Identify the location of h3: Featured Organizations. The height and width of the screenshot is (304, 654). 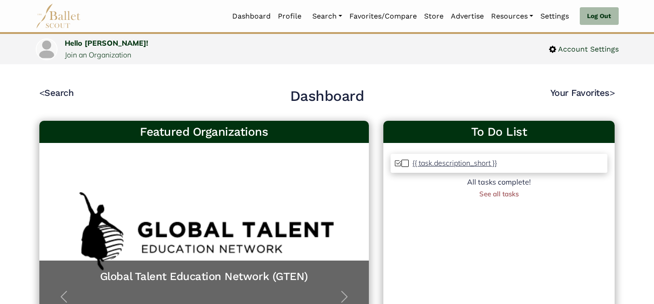
(204, 132).